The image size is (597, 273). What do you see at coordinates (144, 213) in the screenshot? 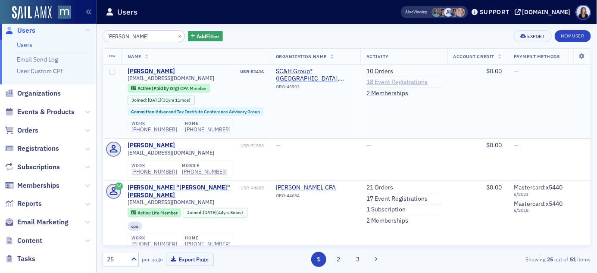
I see `span: Active` at bounding box center [144, 213].